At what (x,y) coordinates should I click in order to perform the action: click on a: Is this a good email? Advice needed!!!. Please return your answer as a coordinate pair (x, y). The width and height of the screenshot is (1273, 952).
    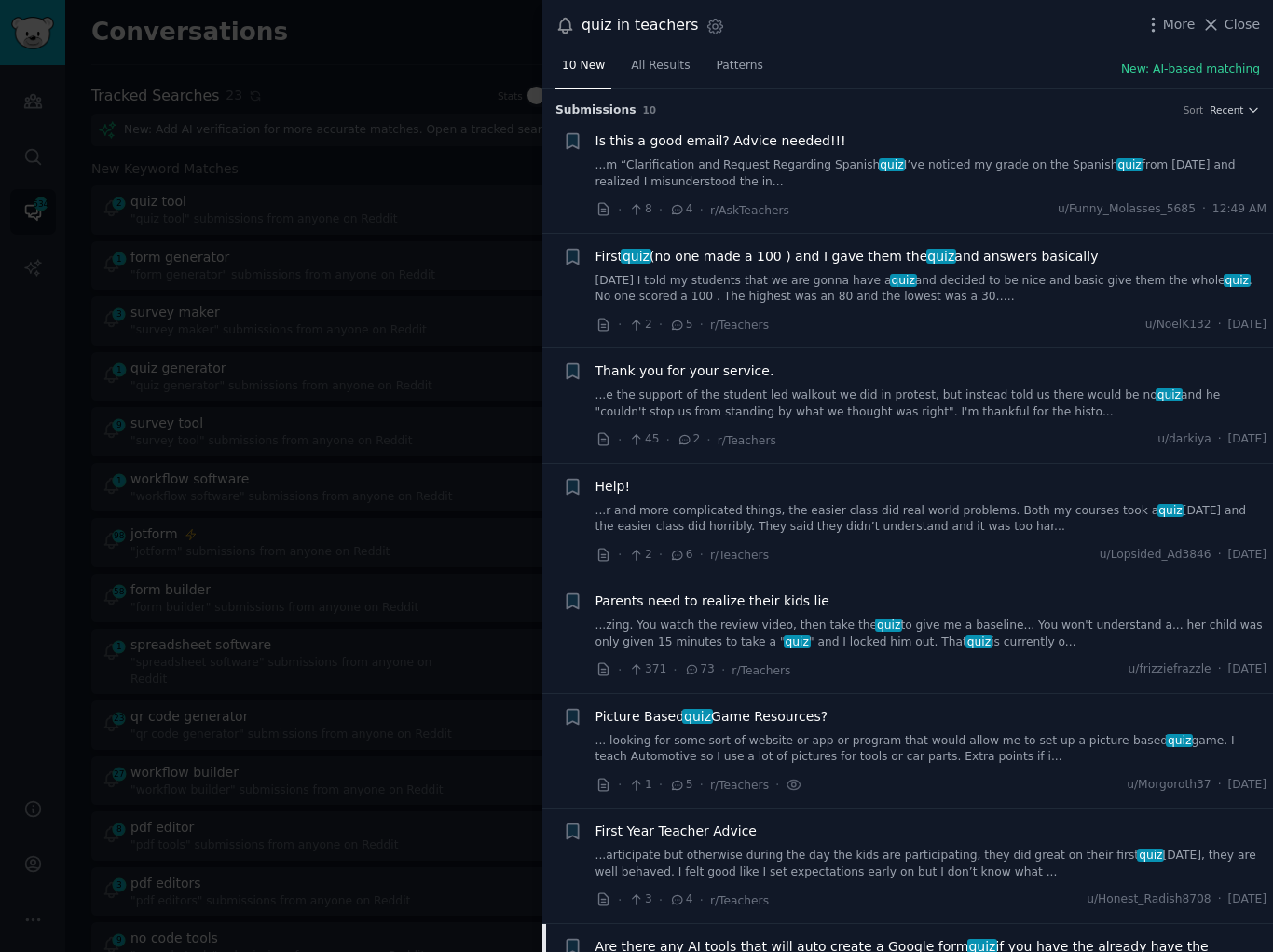
    Looking at the image, I should click on (721, 141).